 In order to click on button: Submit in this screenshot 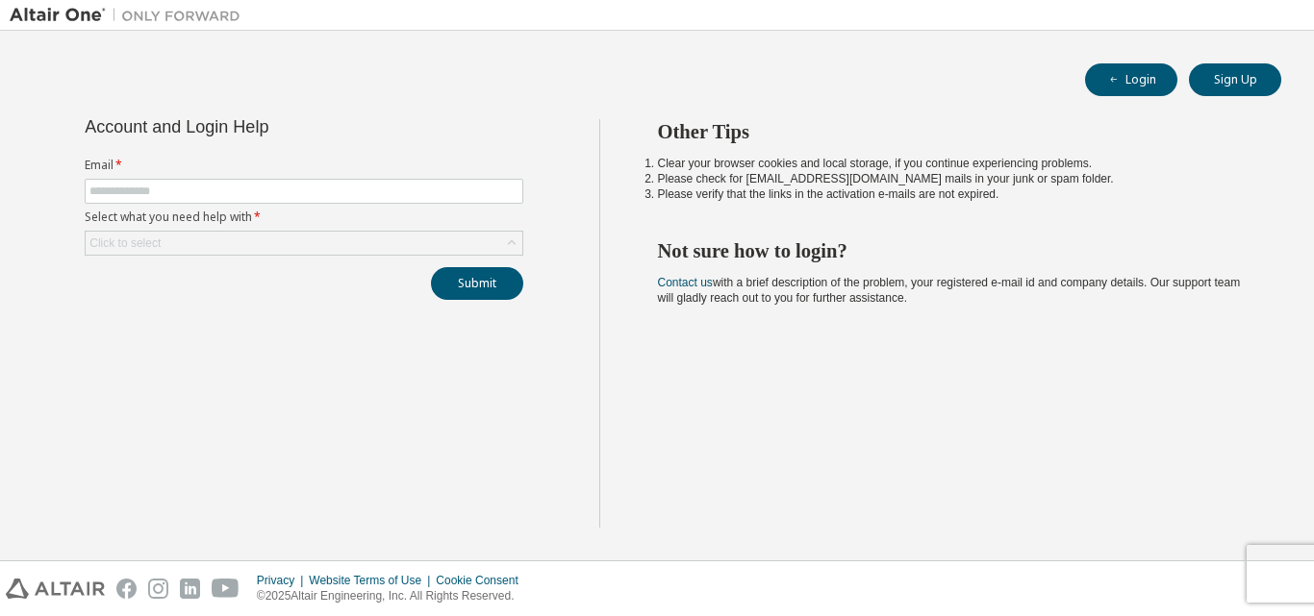, I will do `click(477, 284)`.